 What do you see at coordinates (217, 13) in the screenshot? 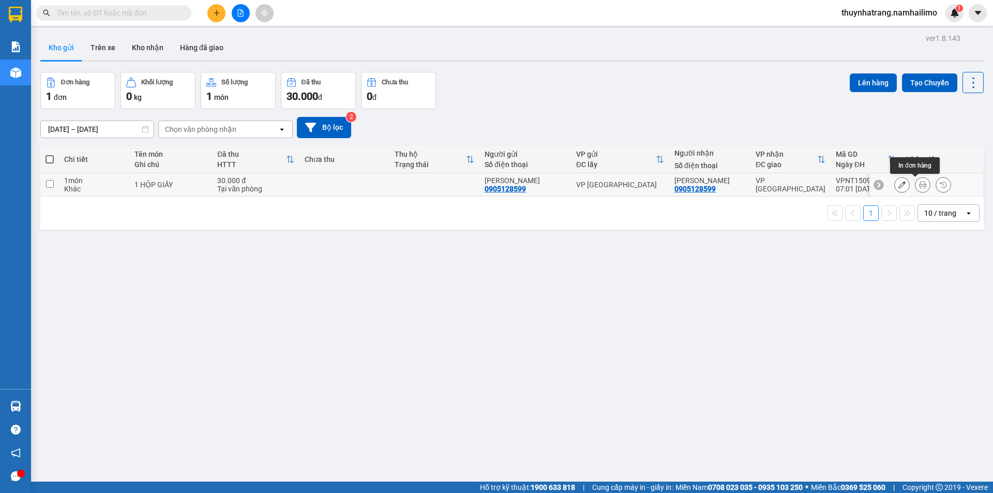
I see `span: plus` at bounding box center [217, 13].